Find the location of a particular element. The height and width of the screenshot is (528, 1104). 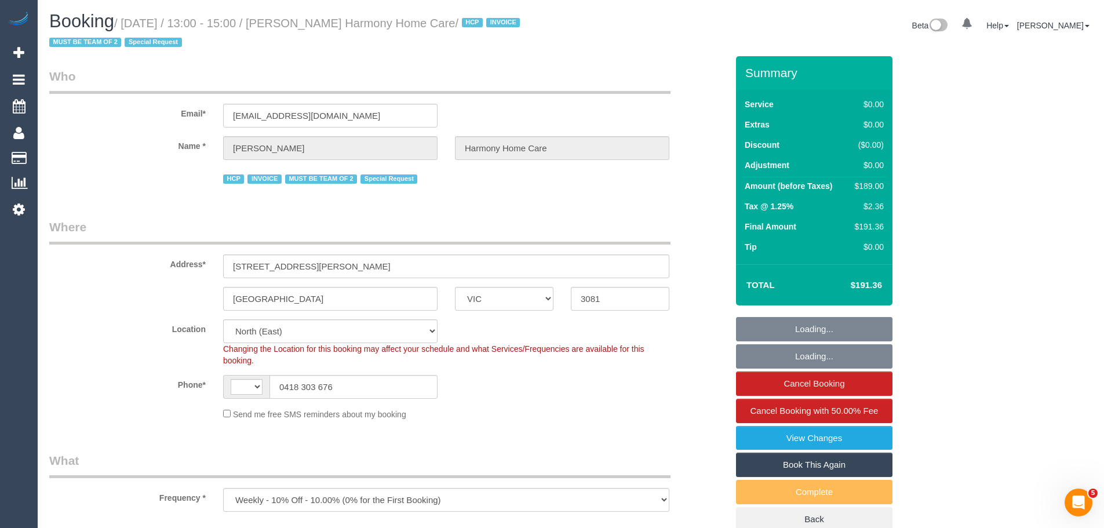

div: $191.36 is located at coordinates (867, 226).